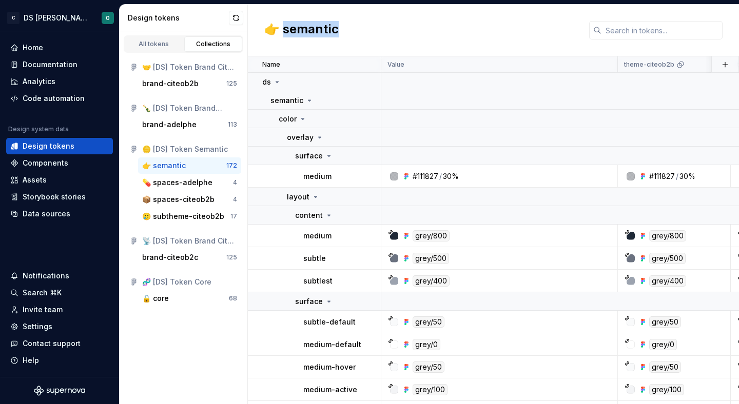 The image size is (739, 404). What do you see at coordinates (232, 125) in the screenshot?
I see `div: 113` at bounding box center [232, 125].